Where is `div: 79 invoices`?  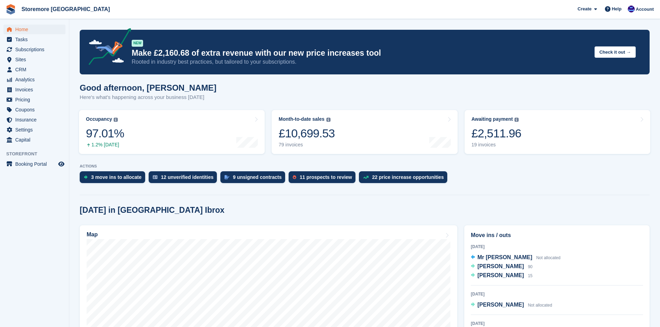 div: 79 invoices is located at coordinates (307, 145).